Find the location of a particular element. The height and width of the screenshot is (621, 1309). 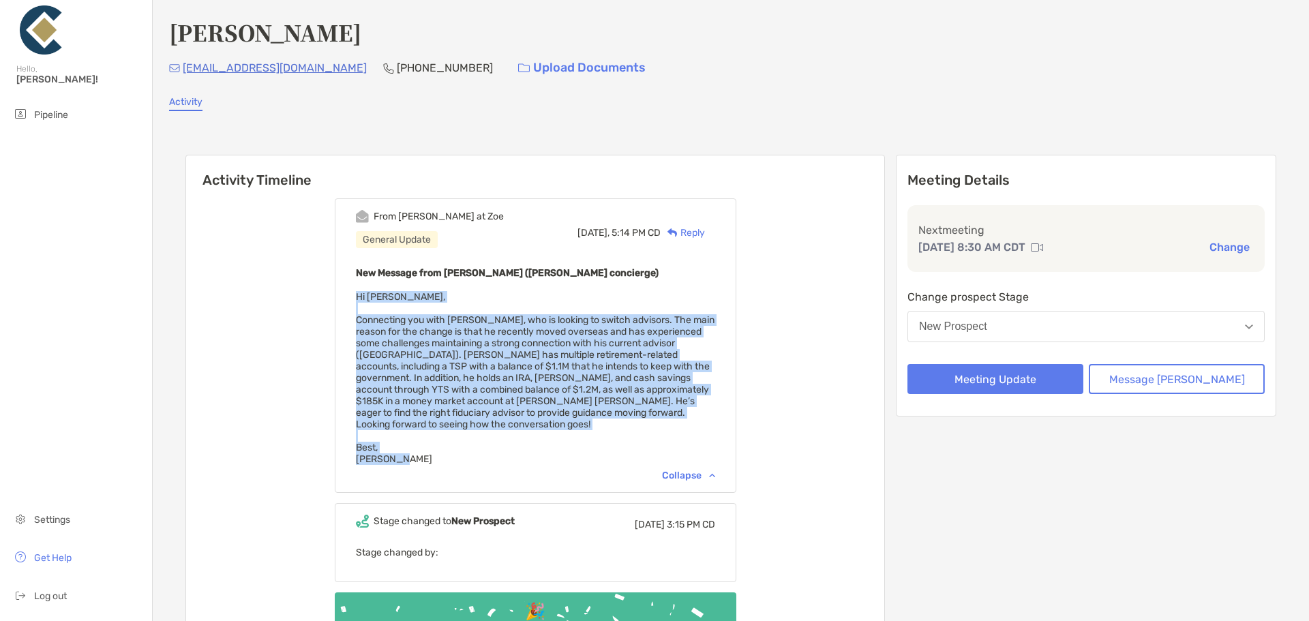

div: Collapse is located at coordinates (689, 475).